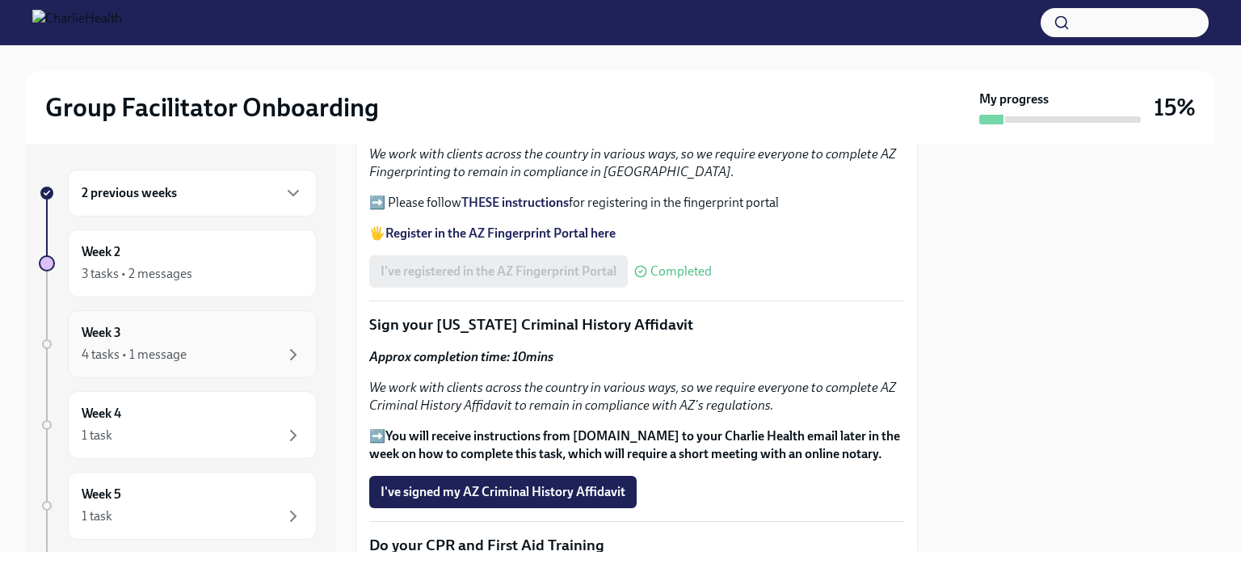  I want to click on strong: My progress, so click(1014, 99).